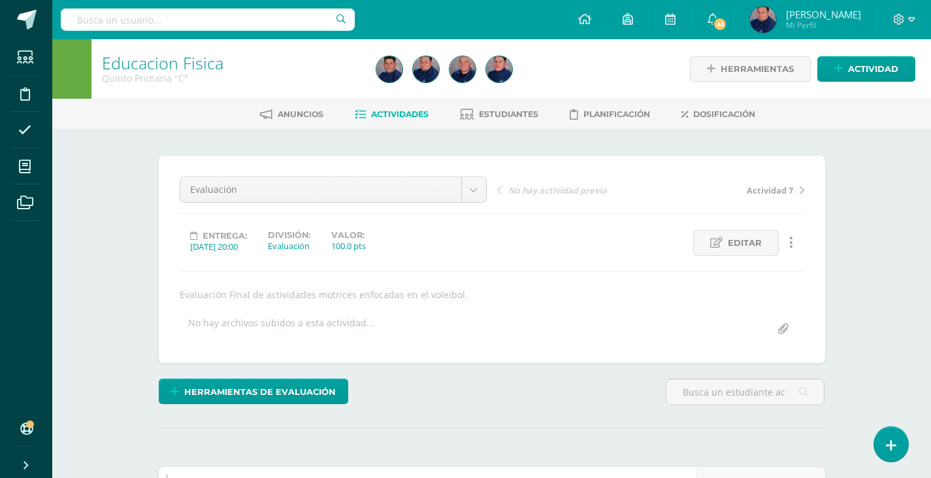  I want to click on a: Estudiantes, so click(499, 114).